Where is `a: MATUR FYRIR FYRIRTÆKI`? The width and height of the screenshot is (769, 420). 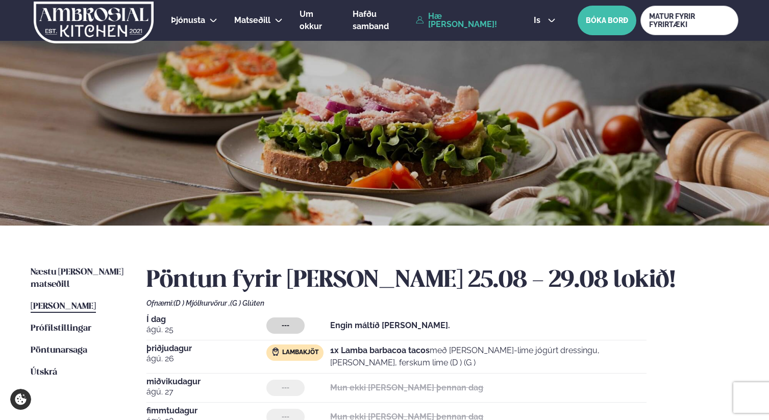
a: MATUR FYRIR FYRIRTÆKI is located at coordinates (690, 20).